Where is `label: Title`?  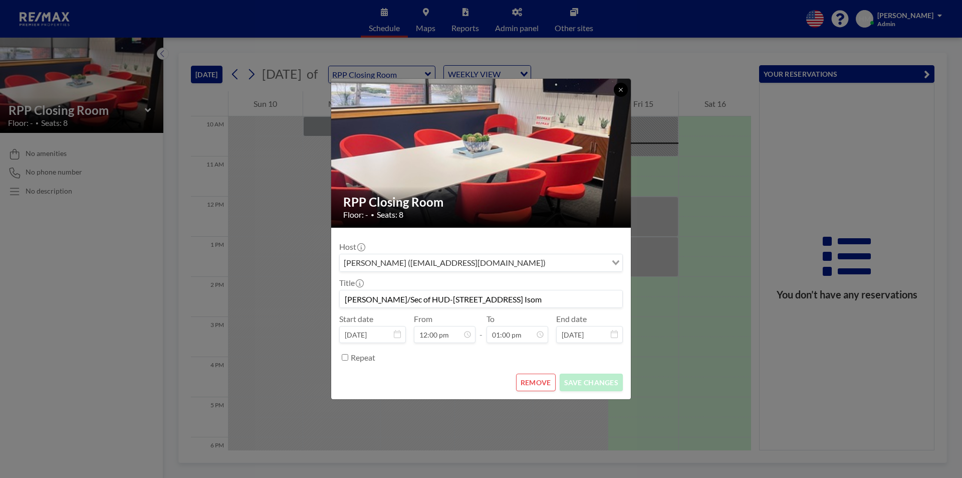
label: Title is located at coordinates (351, 283).